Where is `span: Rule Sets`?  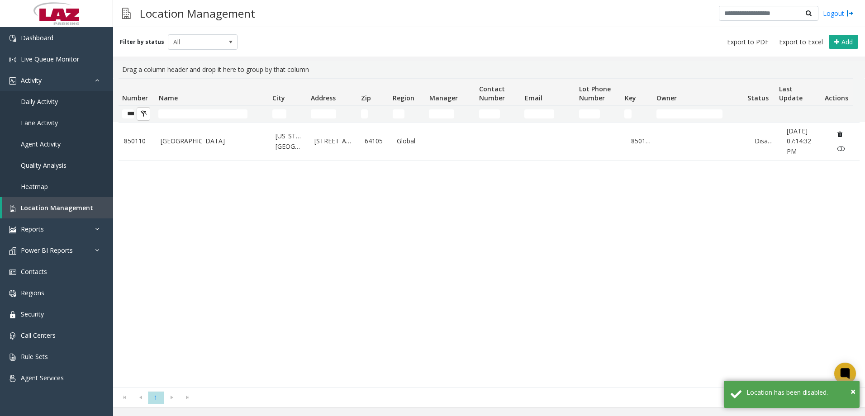
span: Rule Sets is located at coordinates (34, 356).